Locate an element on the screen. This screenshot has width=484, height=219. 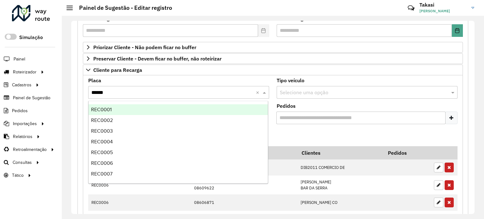
span: Retroalimentação is located at coordinates (30, 149).